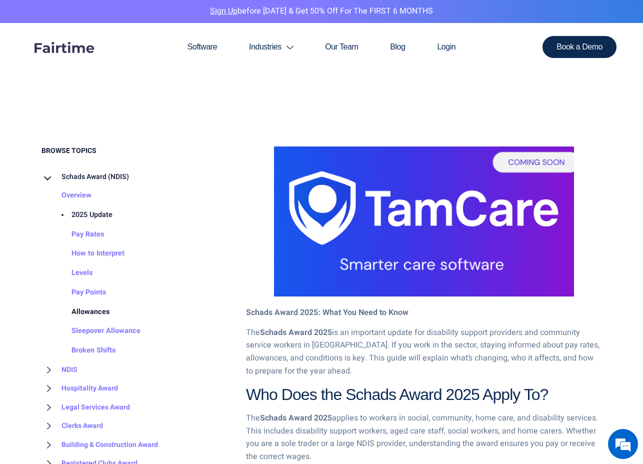 The width and height of the screenshot is (643, 464). I want to click on a: Overview, so click(66, 195).